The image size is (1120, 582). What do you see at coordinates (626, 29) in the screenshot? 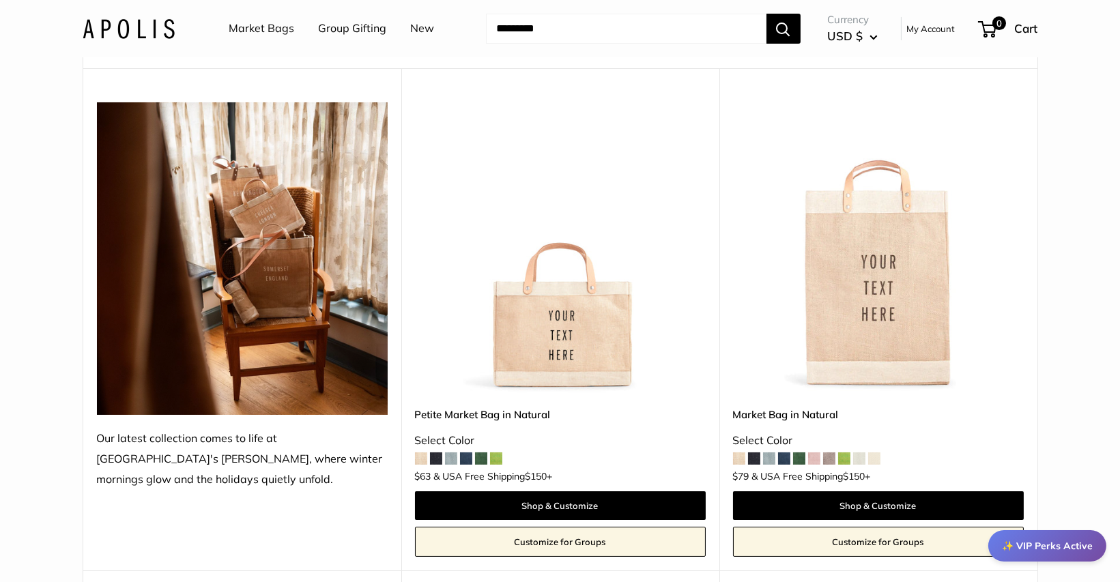
I see `input: Search...` at bounding box center [626, 29].